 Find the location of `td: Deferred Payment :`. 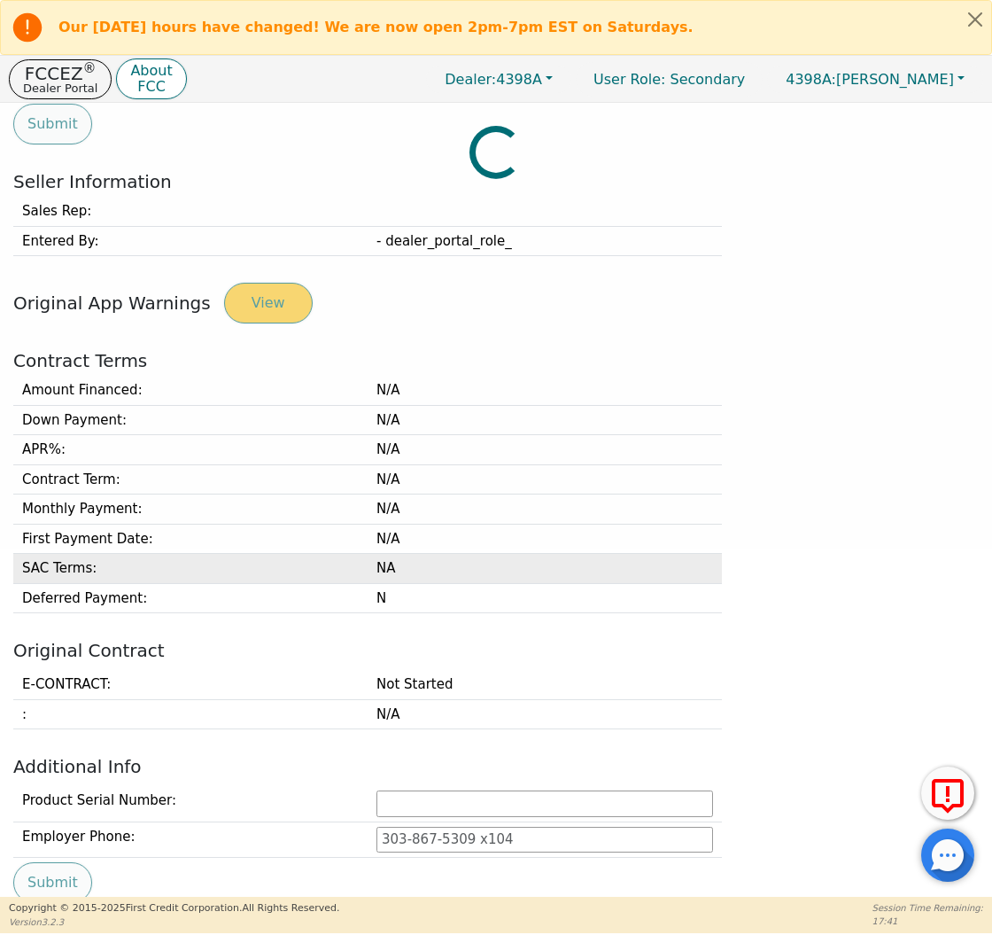

td: Deferred Payment : is located at coordinates (191, 598).